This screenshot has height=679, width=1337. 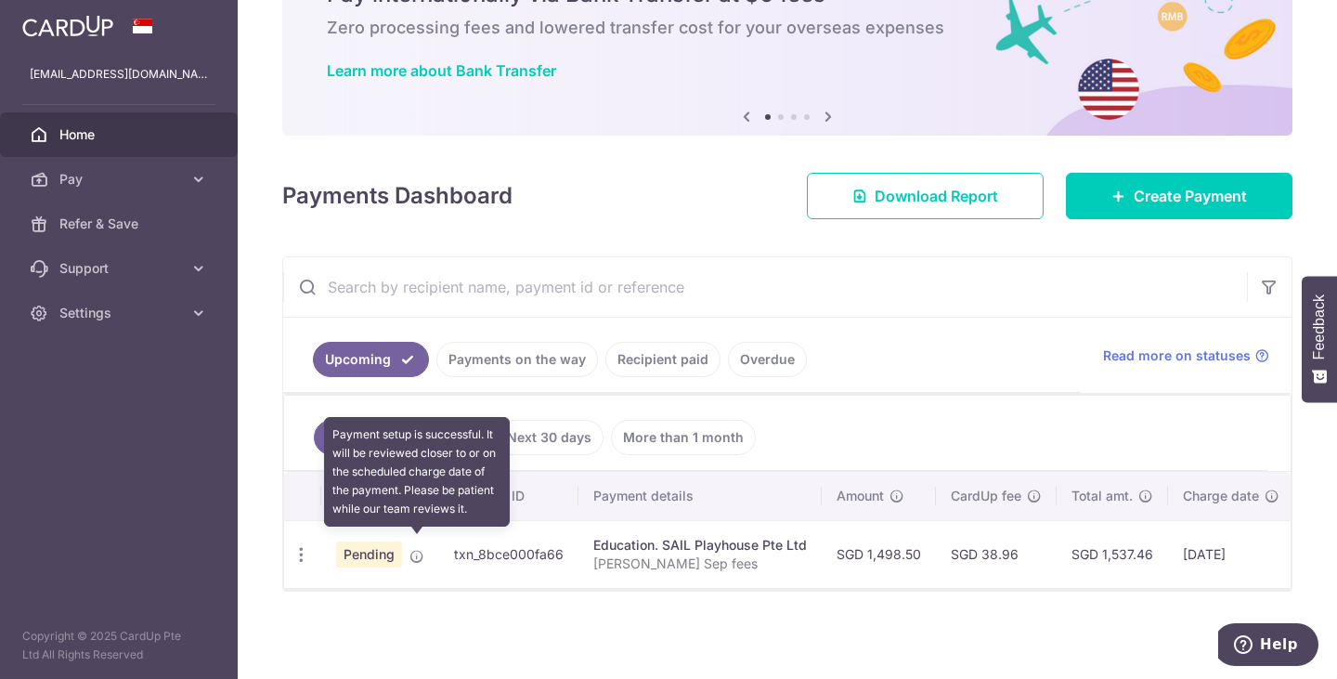 What do you see at coordinates (1320, 339) in the screenshot?
I see `button: Feedback - Show survey` at bounding box center [1320, 339].